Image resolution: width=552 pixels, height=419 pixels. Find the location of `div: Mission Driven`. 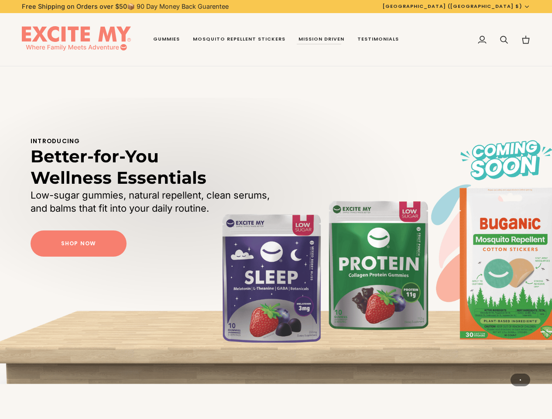

div: Mission Driven is located at coordinates (321, 40).